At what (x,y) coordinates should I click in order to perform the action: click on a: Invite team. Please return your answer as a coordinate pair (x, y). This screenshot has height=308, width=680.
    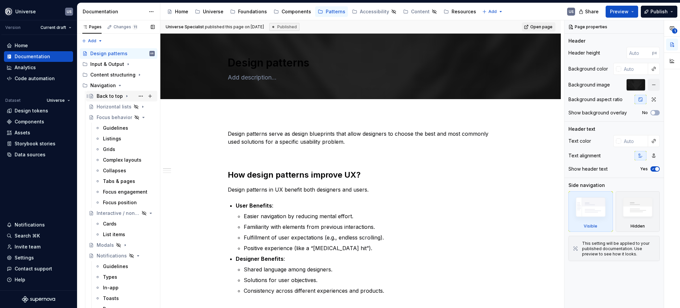
    Looking at the image, I should click on (39, 246).